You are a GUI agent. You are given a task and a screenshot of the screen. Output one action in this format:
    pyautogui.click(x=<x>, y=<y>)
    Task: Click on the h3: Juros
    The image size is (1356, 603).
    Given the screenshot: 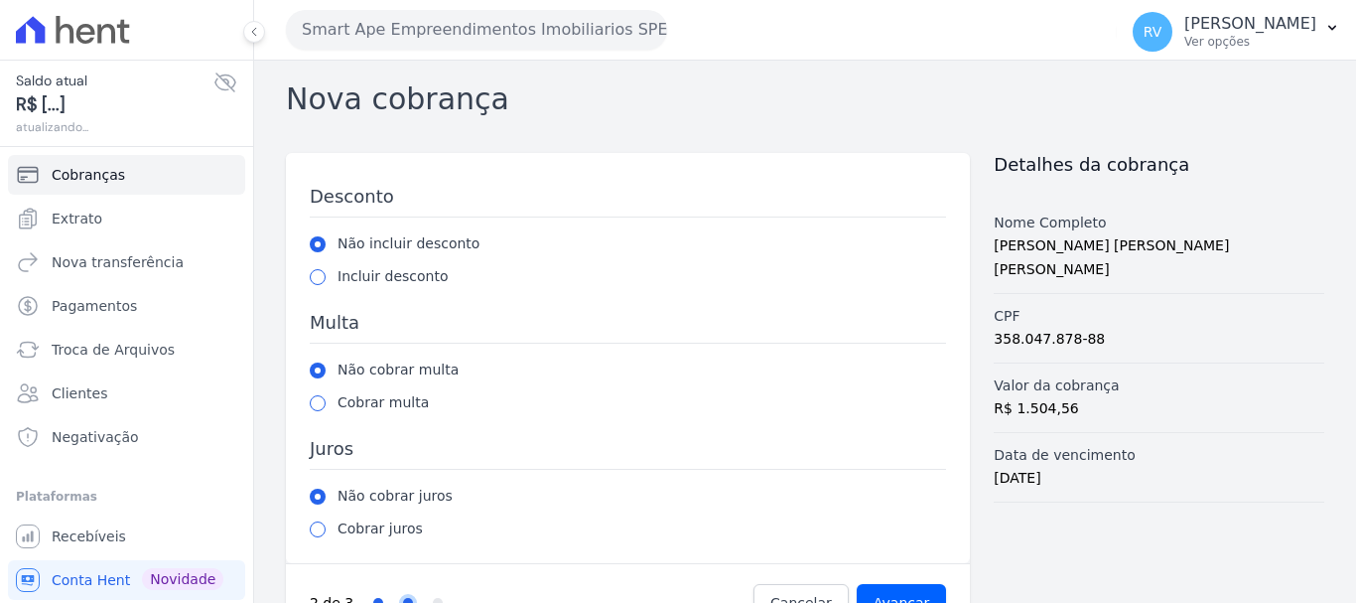 What is the action you would take?
    pyautogui.click(x=627, y=453)
    